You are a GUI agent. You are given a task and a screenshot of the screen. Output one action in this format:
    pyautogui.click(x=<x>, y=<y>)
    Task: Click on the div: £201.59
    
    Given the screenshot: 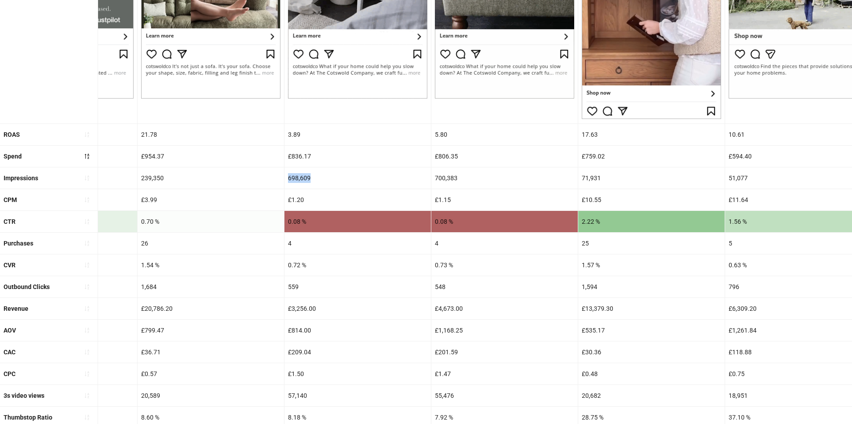 What is the action you would take?
    pyautogui.click(x=504, y=352)
    